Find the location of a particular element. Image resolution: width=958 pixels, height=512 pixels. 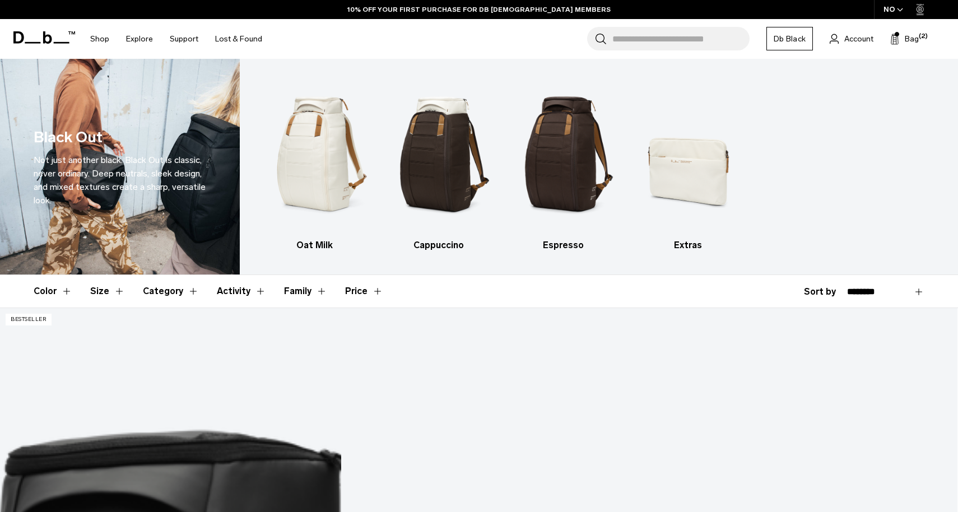

h3: Espresso is located at coordinates (563, 245).